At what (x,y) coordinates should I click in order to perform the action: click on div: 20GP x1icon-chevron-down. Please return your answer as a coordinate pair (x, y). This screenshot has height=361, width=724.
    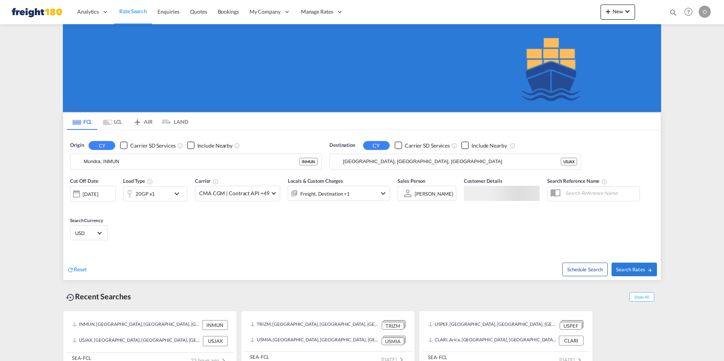
    Looking at the image, I should click on (155, 194).